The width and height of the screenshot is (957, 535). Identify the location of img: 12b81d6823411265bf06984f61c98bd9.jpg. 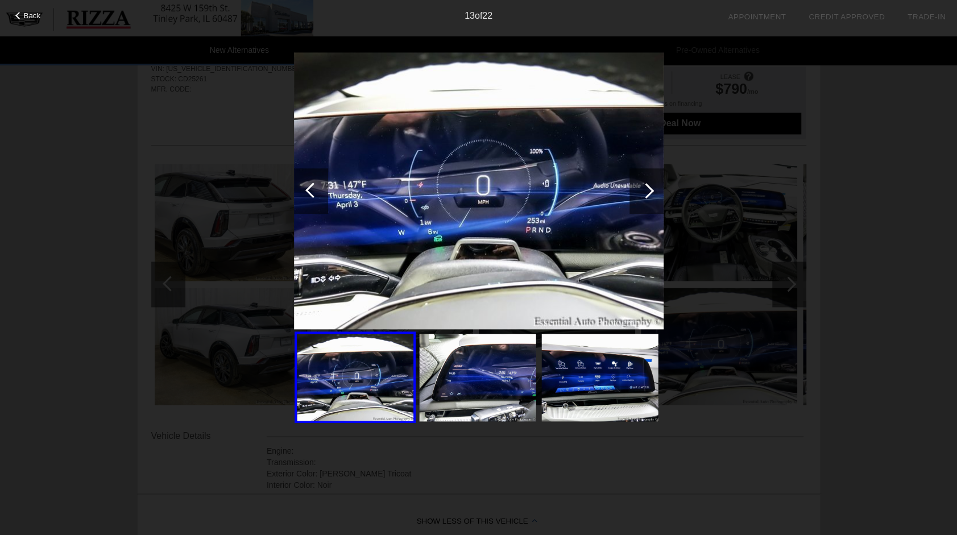
(477, 378).